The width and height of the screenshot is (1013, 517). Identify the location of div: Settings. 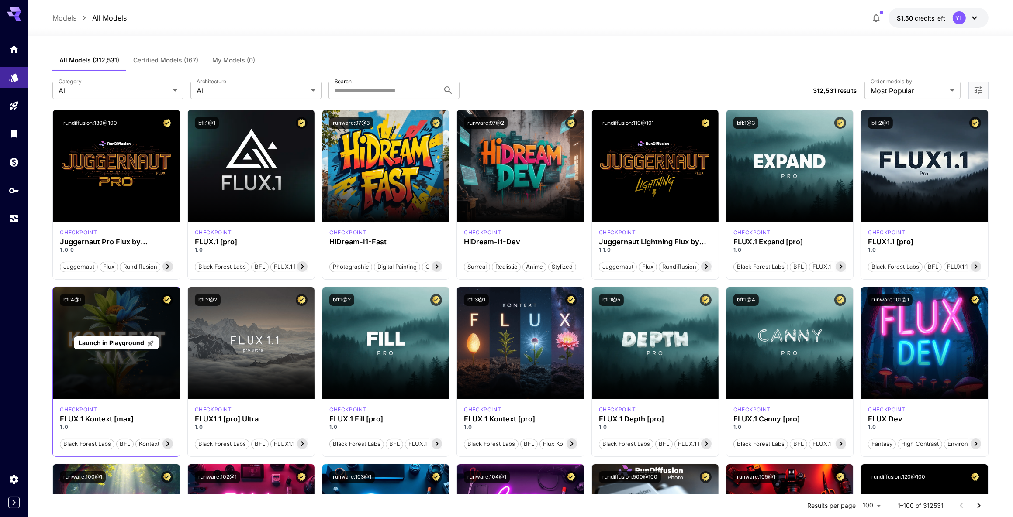
(14, 479).